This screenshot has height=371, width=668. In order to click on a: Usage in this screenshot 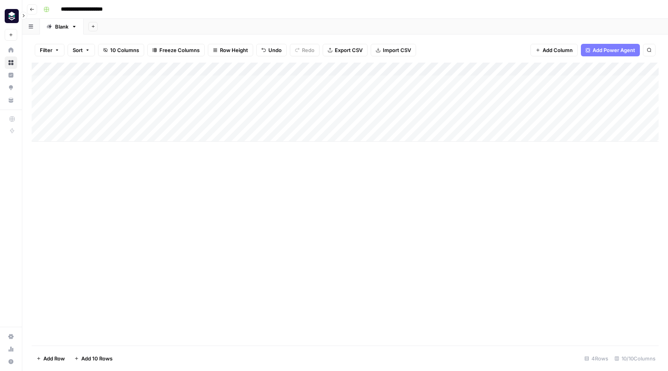, I will do `click(11, 349)`.